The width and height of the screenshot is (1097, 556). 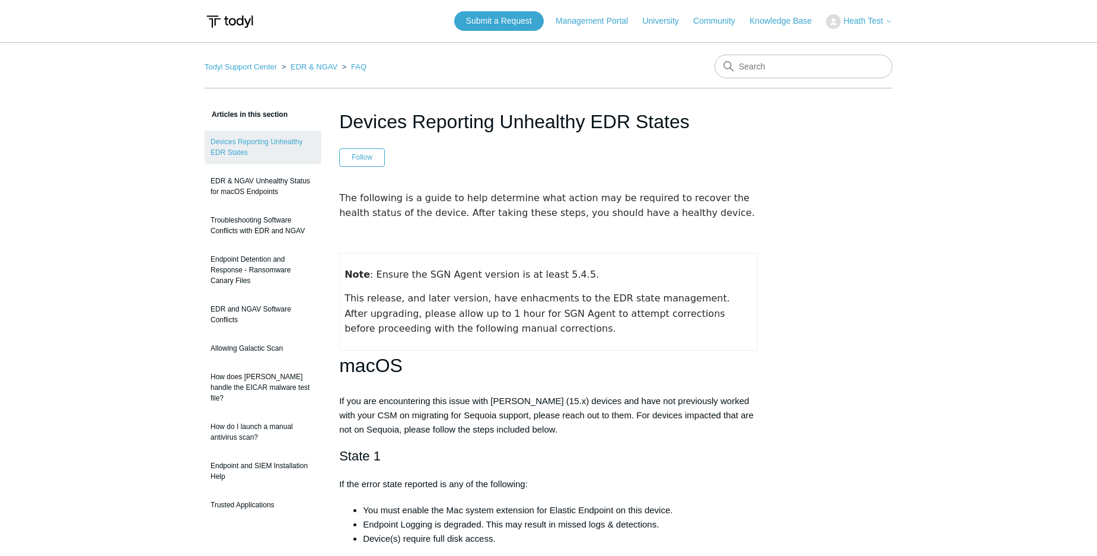 I want to click on strong: Note, so click(x=357, y=274).